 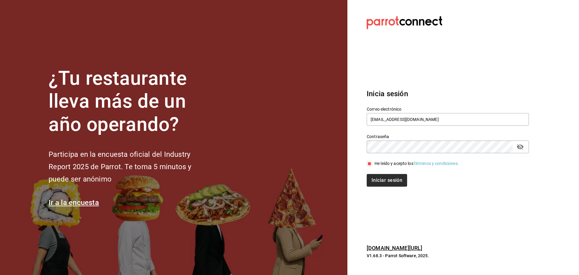 I want to click on label: Contraseña, so click(x=447, y=136).